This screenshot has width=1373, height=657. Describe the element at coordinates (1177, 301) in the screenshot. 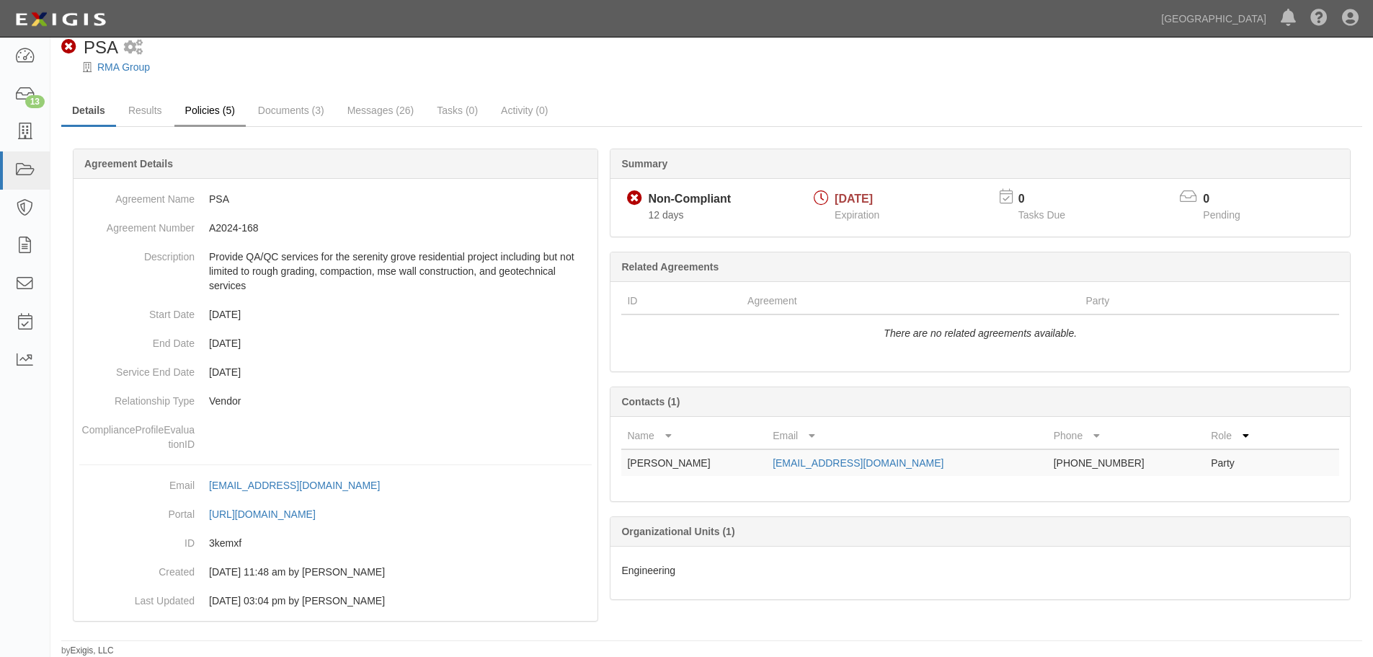

I see `th: Party` at that location.